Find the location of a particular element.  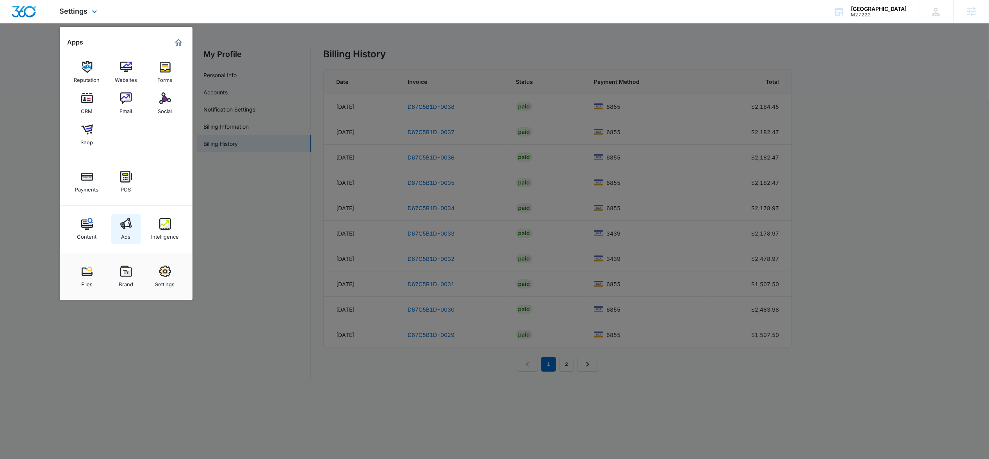

div: Forms is located at coordinates (165, 78).